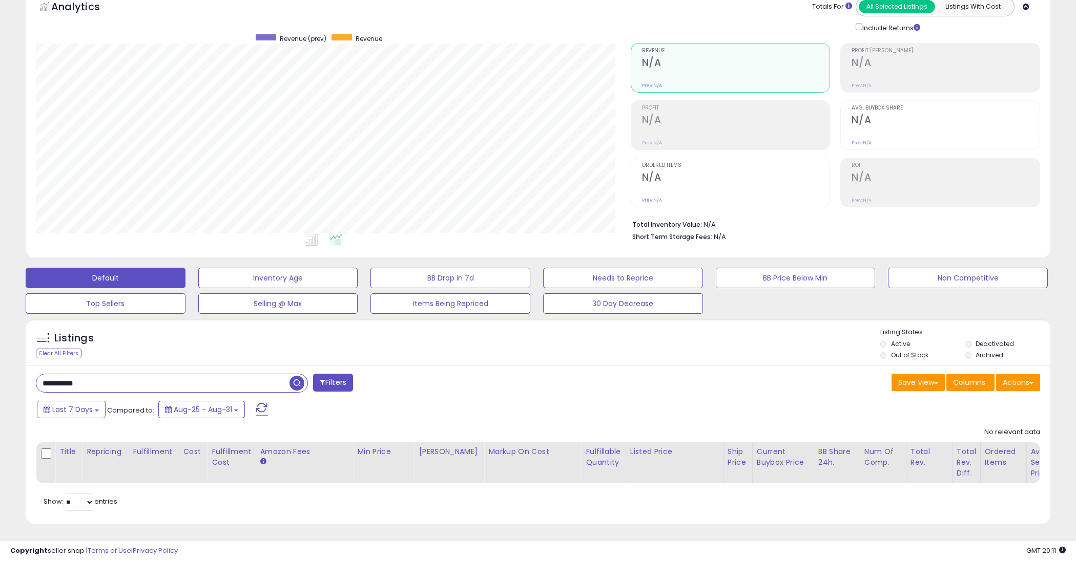 This screenshot has width=1076, height=561. What do you see at coordinates (450, 304) in the screenshot?
I see `button: Items Being Repriced` at bounding box center [450, 304].